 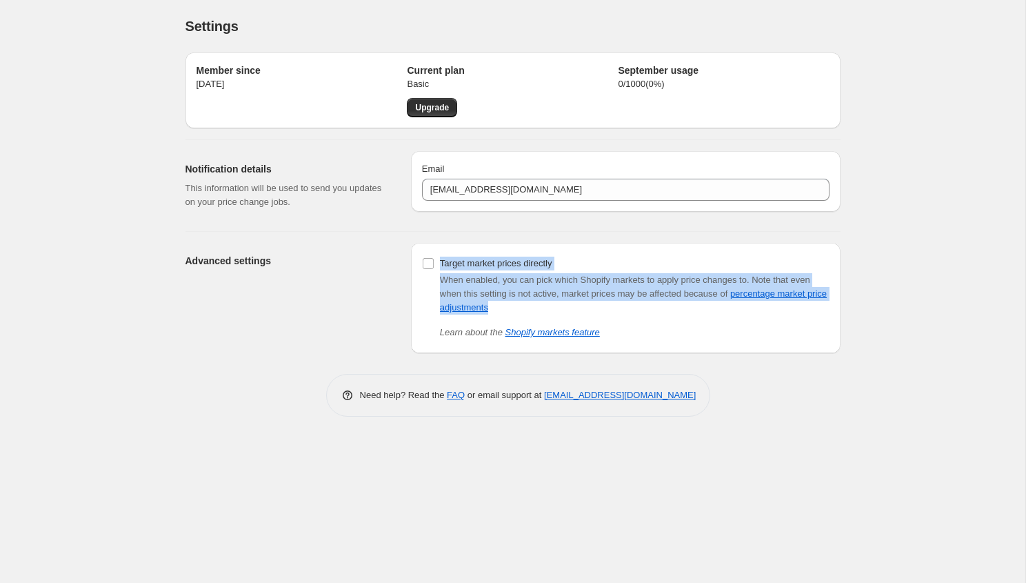 I want to click on a: Upgrade, so click(x=432, y=108).